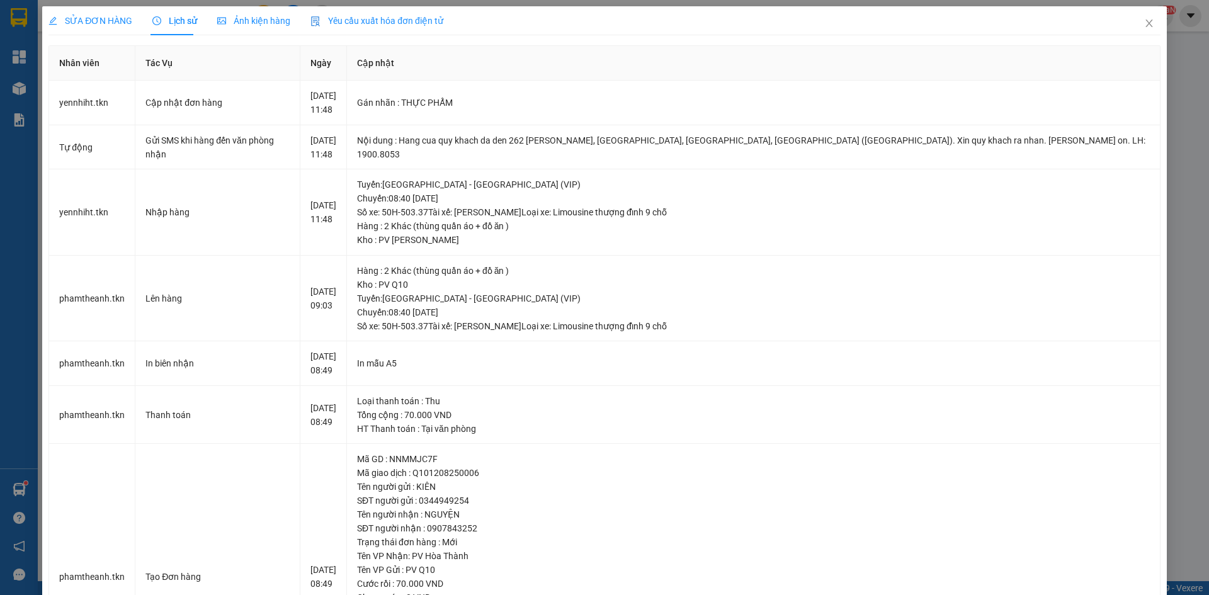 The height and width of the screenshot is (595, 1209). What do you see at coordinates (753, 103) in the screenshot?
I see `div: Gán nhãn : THỰC PHẨM` at bounding box center [753, 103].